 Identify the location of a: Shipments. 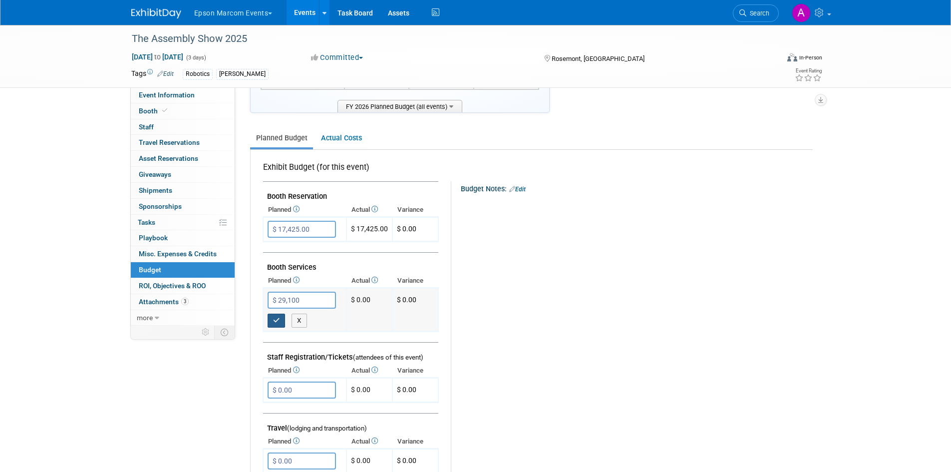
(183, 190).